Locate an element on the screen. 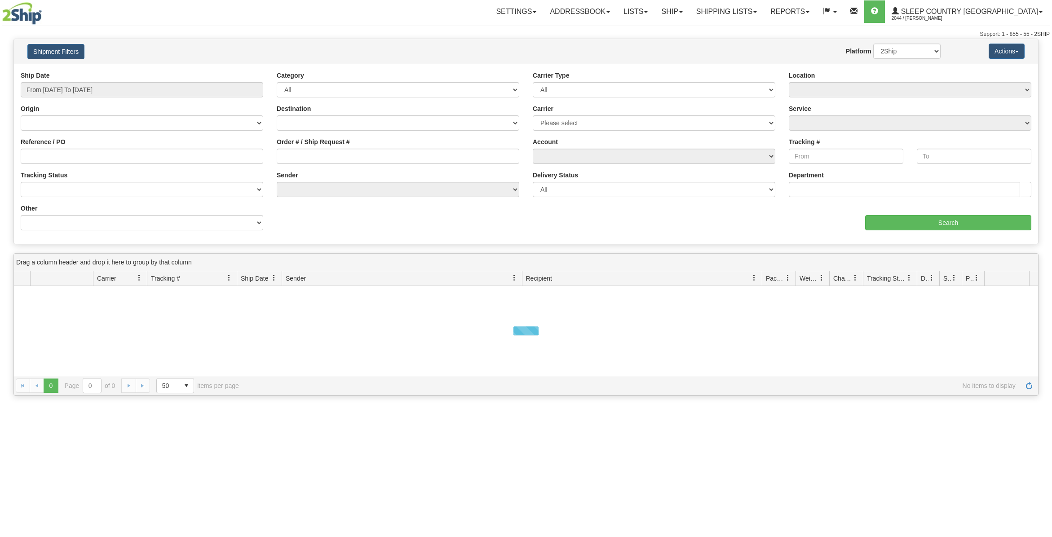 The height and width of the screenshot is (537, 1052). label: Location is located at coordinates (802, 75).